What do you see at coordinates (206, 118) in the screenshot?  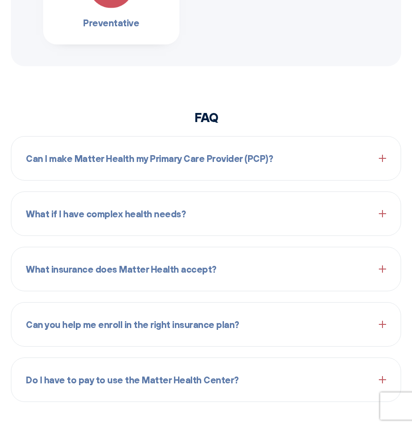 I see `h2: FAQ` at bounding box center [206, 118].